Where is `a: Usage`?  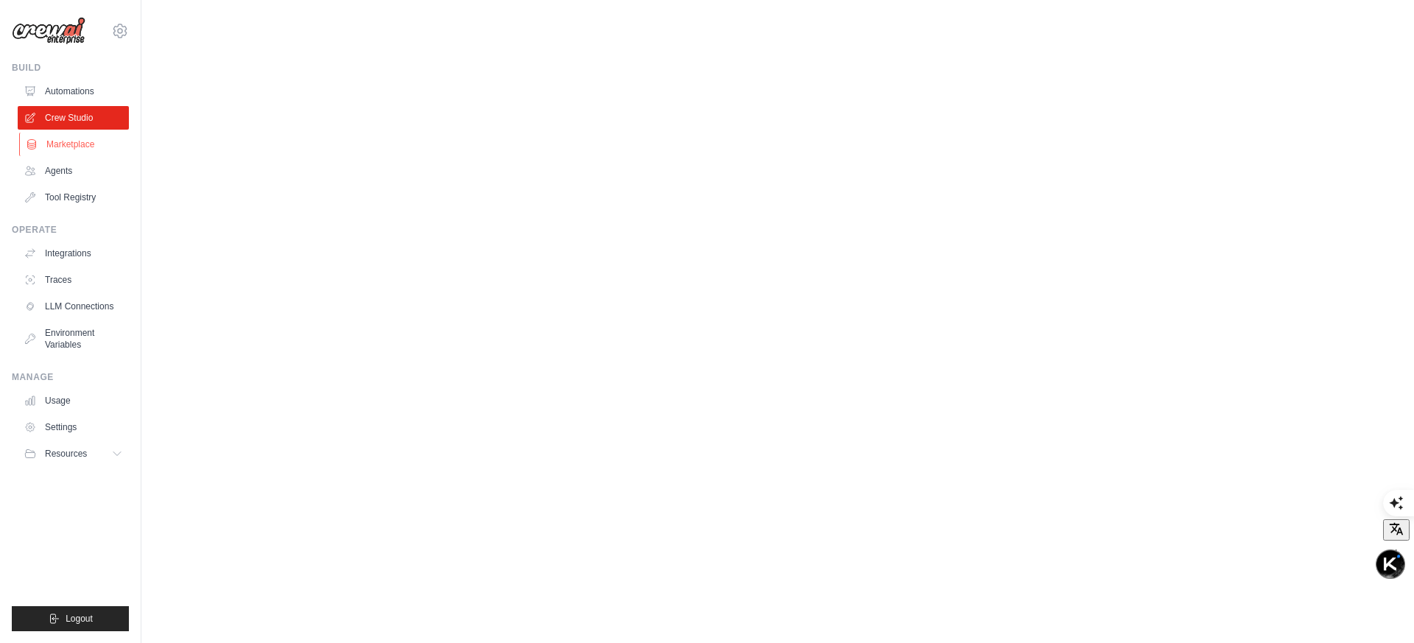
a: Usage is located at coordinates (73, 401).